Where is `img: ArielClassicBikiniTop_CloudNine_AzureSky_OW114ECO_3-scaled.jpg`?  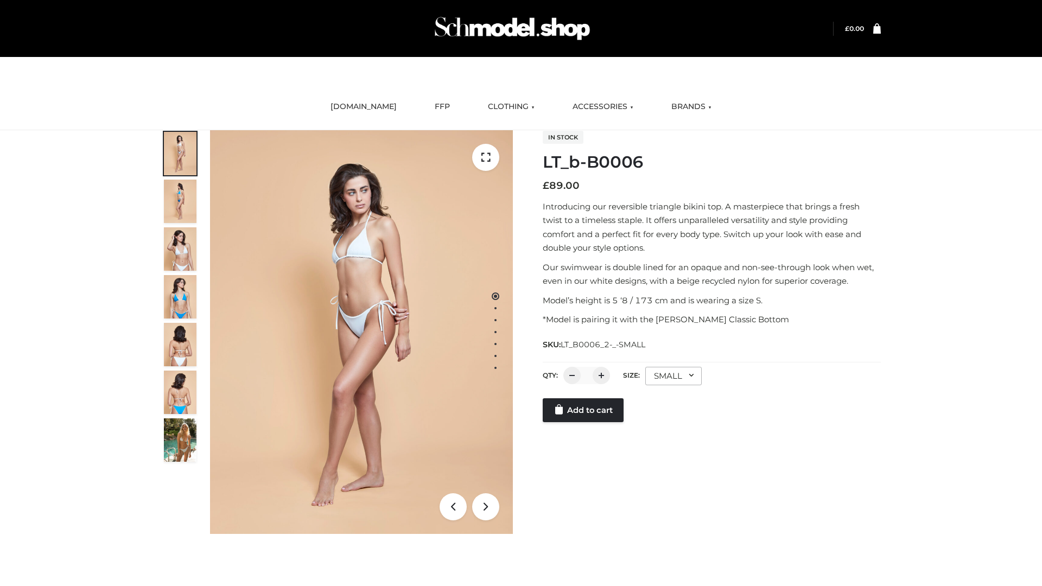
img: ArielClassicBikiniTop_CloudNine_AzureSky_OW114ECO_3-scaled.jpg is located at coordinates (180, 249).